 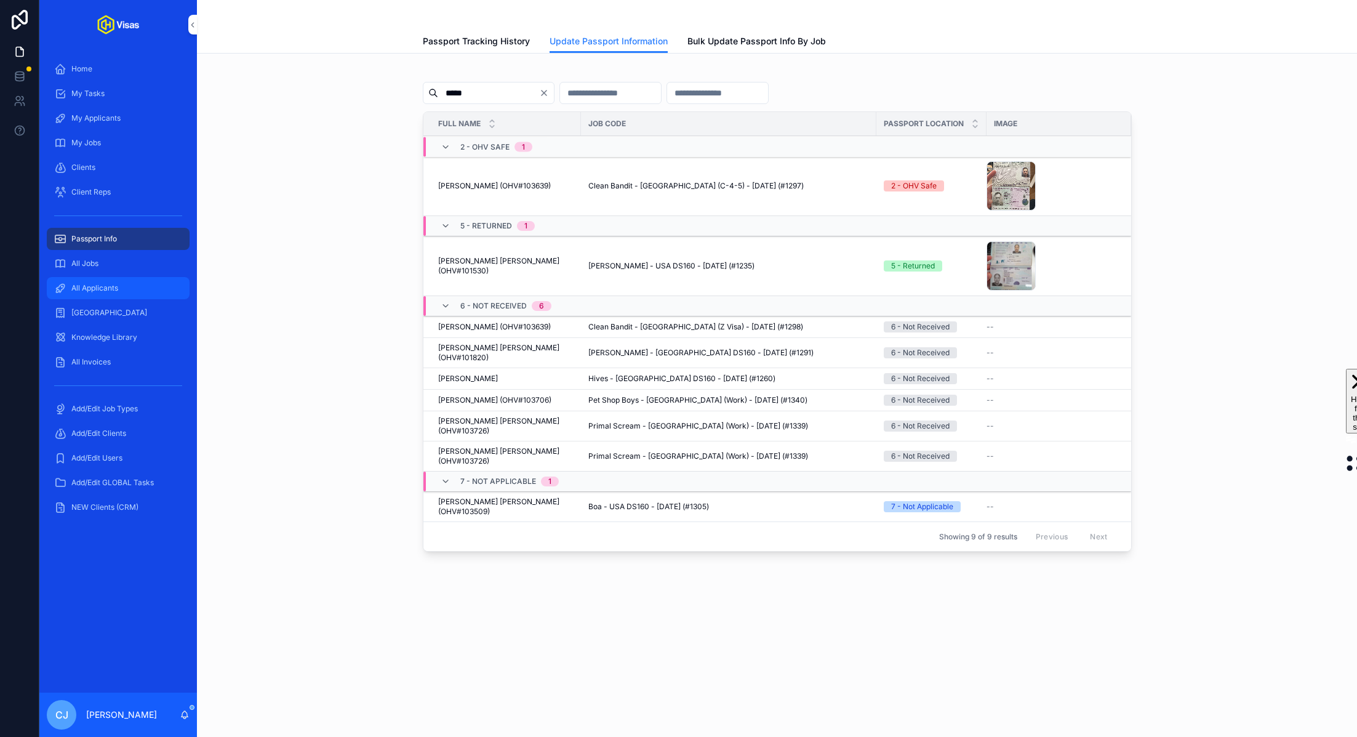 What do you see at coordinates (118, 362) in the screenshot?
I see `a: All Invoices` at bounding box center [118, 362].